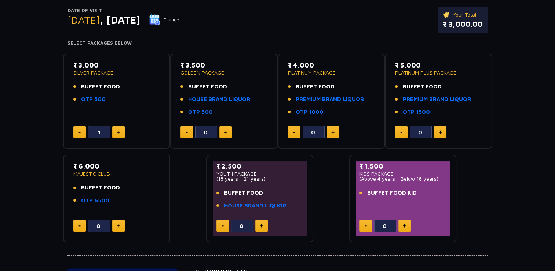  Describe the element at coordinates (123, 11) in the screenshot. I see `p: Date of Visit` at that location.